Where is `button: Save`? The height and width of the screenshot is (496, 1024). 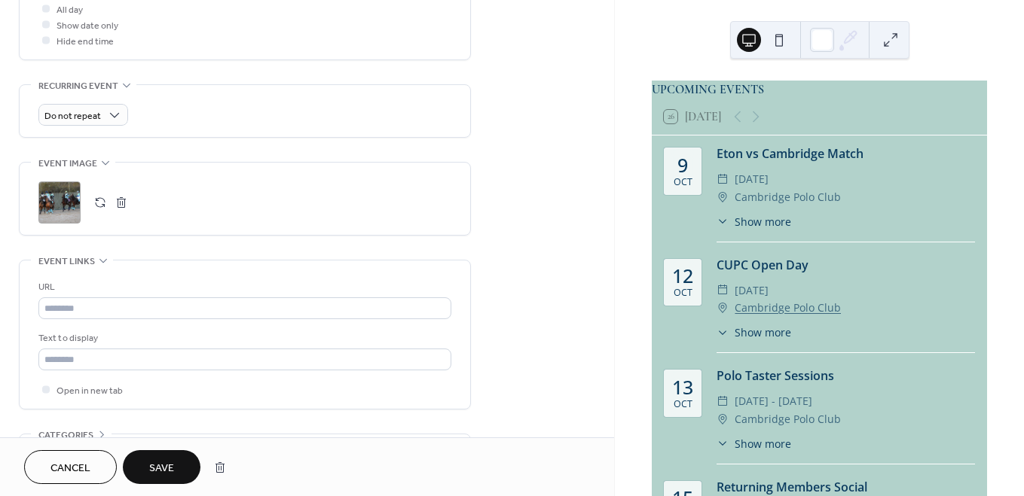
button: Save is located at coordinates (161, 467).